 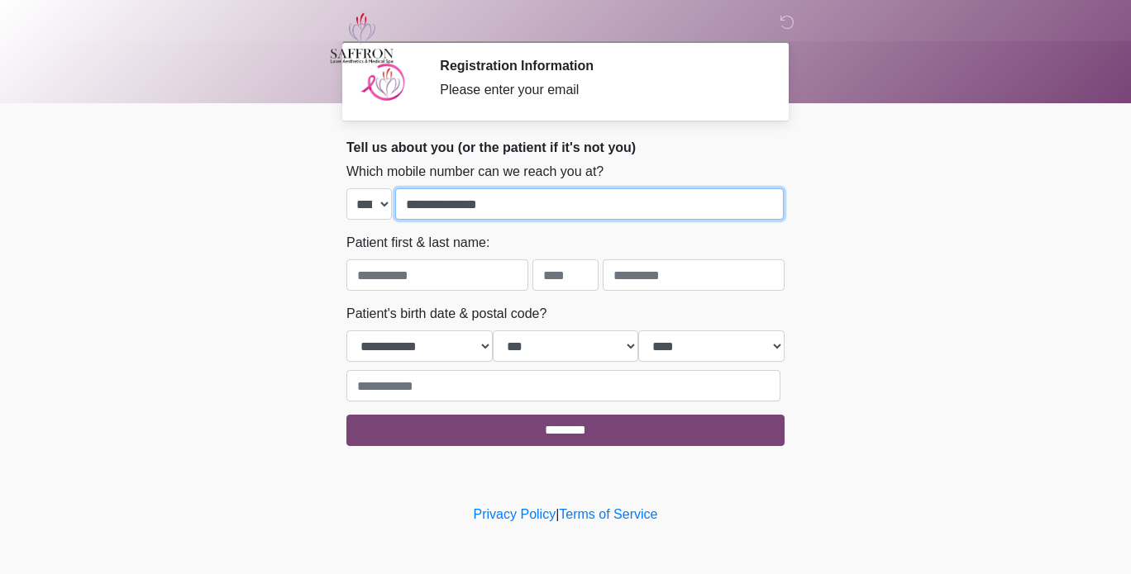 I want to click on img: Saffron Laser Aesthetics and Medical Spa Logo, so click(x=362, y=38).